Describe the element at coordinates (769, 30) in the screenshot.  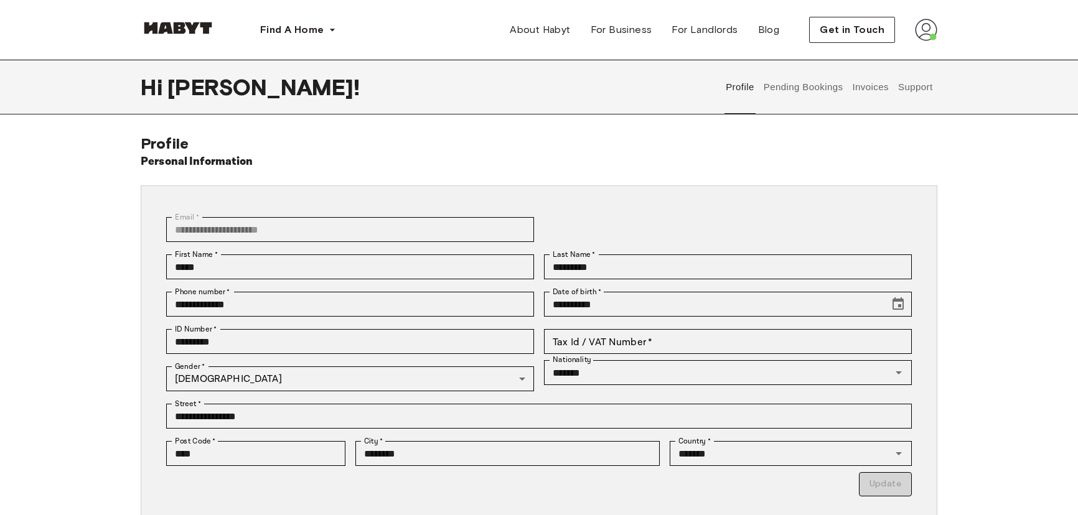
I see `span: Blog` at that location.